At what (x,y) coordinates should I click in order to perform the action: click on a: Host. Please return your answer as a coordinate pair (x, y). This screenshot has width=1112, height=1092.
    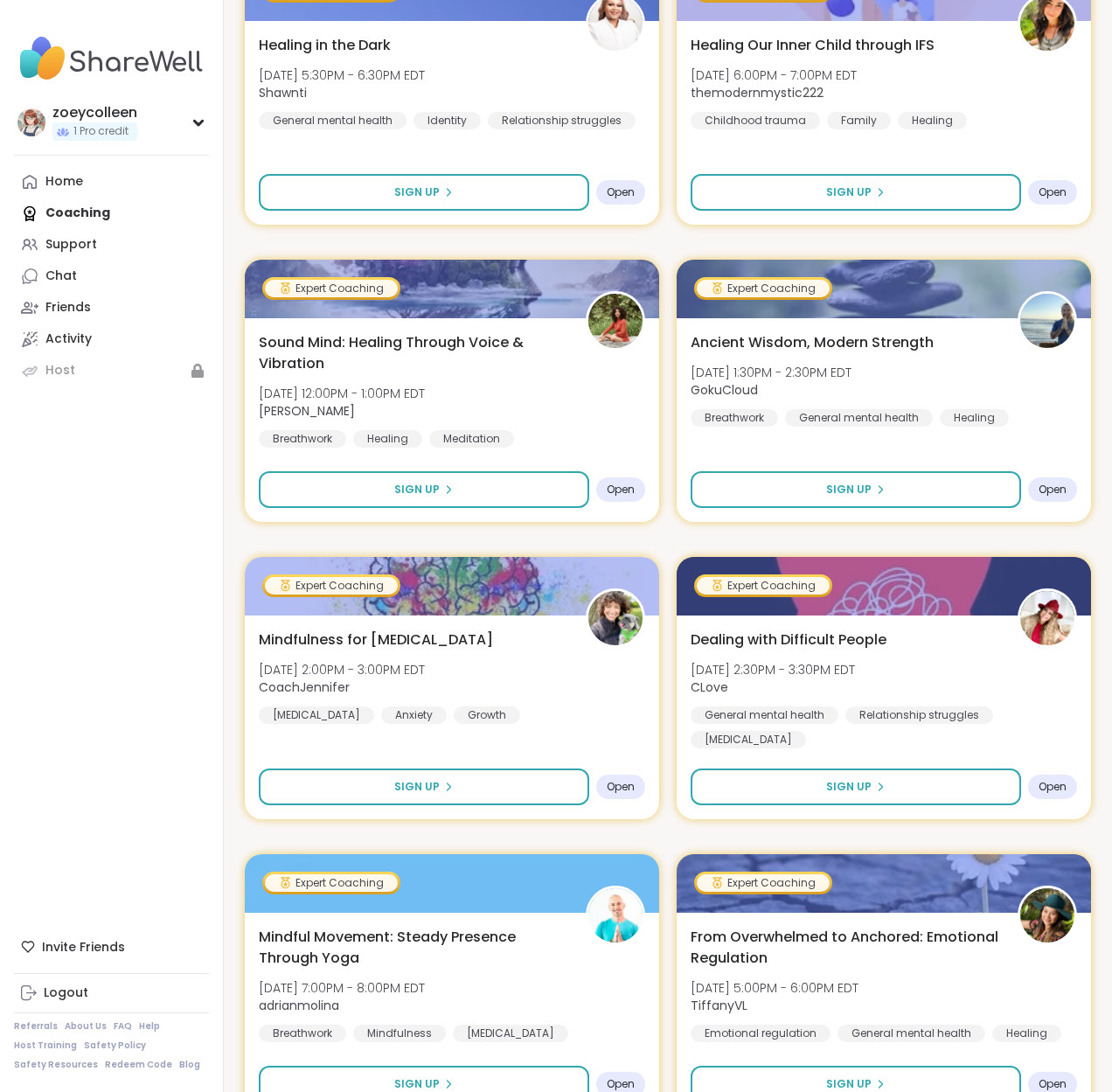
    Looking at the image, I should click on (111, 371).